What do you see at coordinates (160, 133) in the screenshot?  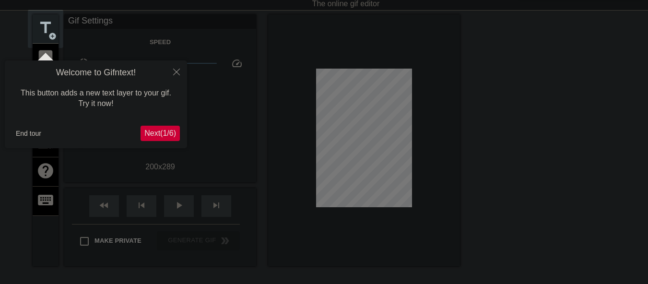 I see `button: Next` at bounding box center [160, 133].